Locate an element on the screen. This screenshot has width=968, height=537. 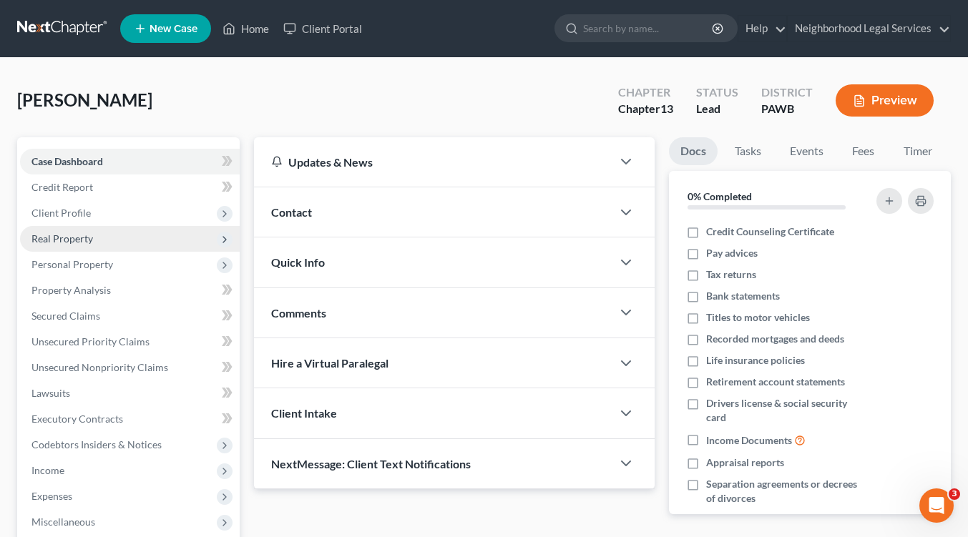
span: Recorded mortgages and deeds is located at coordinates (775, 339).